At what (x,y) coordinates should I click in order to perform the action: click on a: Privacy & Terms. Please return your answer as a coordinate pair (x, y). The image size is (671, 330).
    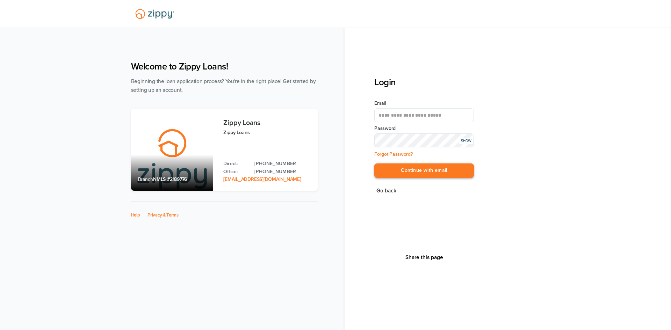
    Looking at the image, I should click on (163, 215).